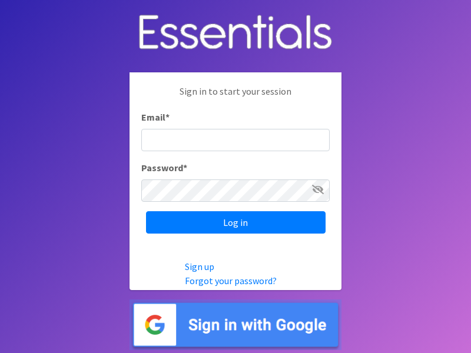  Describe the element at coordinates (231, 281) in the screenshot. I see `a: Forgot your password?` at that location.